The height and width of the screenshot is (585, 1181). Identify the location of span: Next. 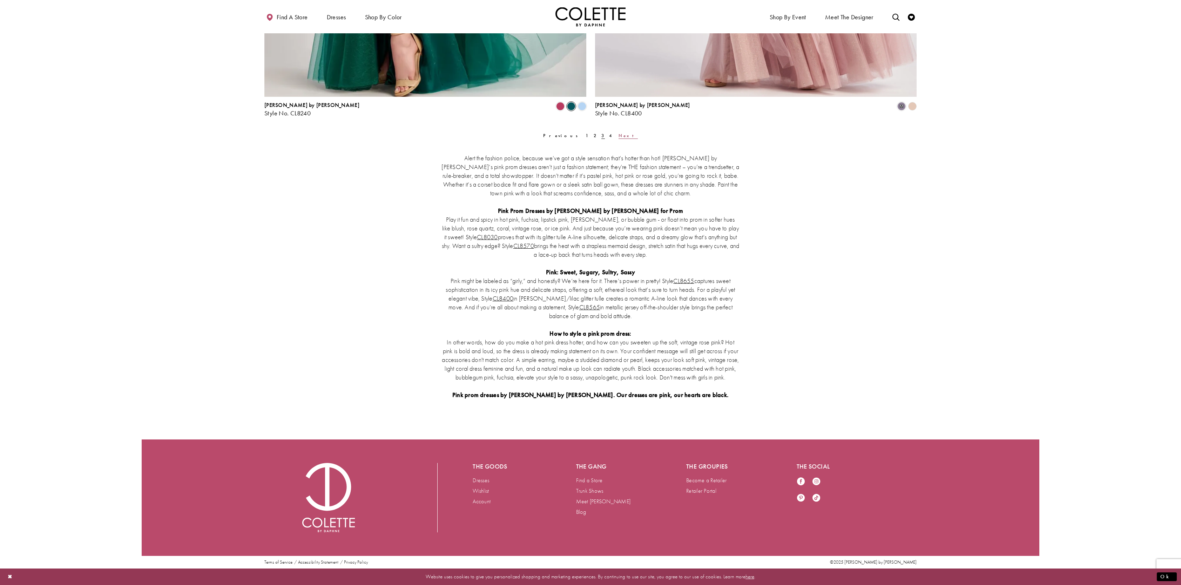
(628, 135).